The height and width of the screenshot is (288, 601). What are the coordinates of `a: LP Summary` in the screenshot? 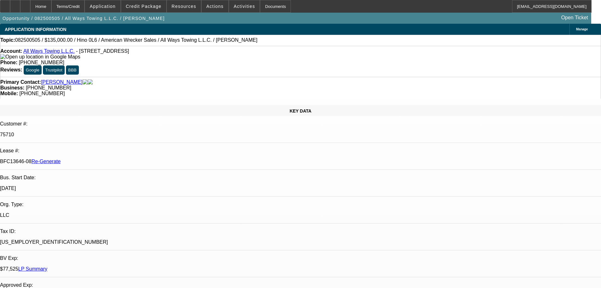 It's located at (33, 268).